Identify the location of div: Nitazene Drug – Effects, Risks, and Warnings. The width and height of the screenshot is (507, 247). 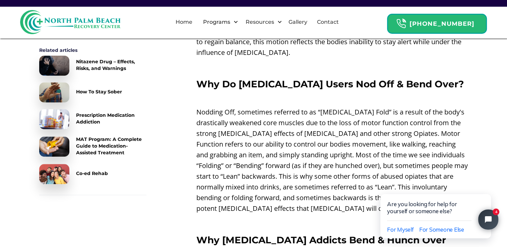
(111, 65).